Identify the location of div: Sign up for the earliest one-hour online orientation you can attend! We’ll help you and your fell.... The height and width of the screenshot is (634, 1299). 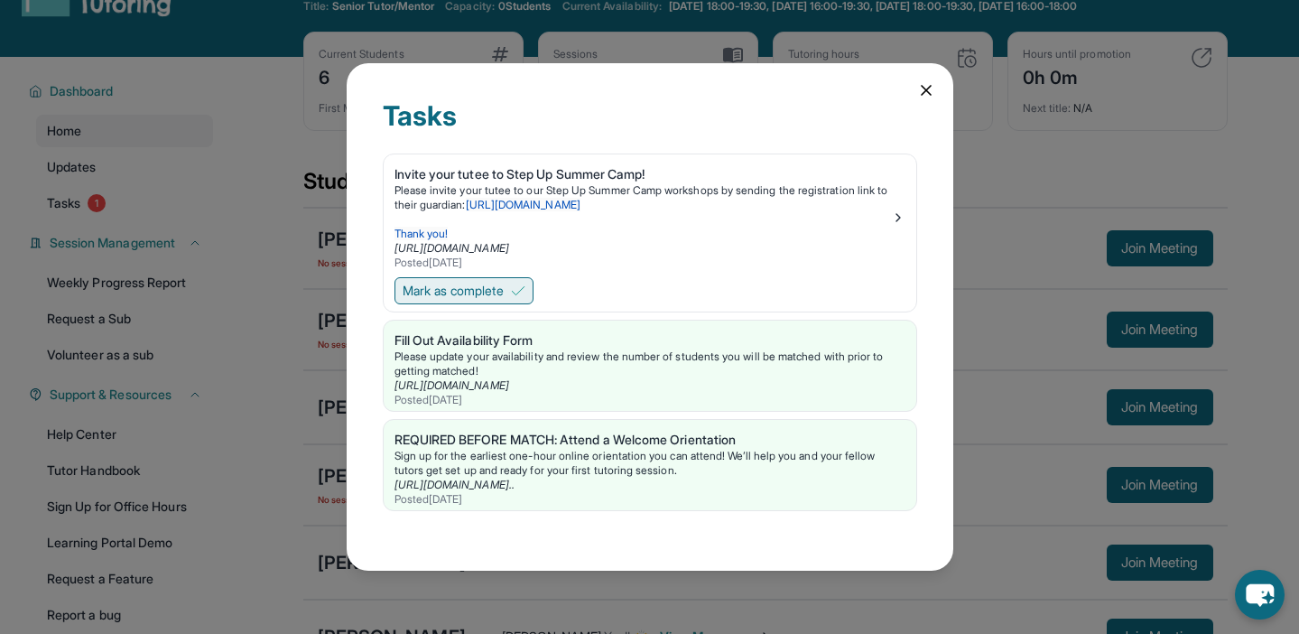
(650, 463).